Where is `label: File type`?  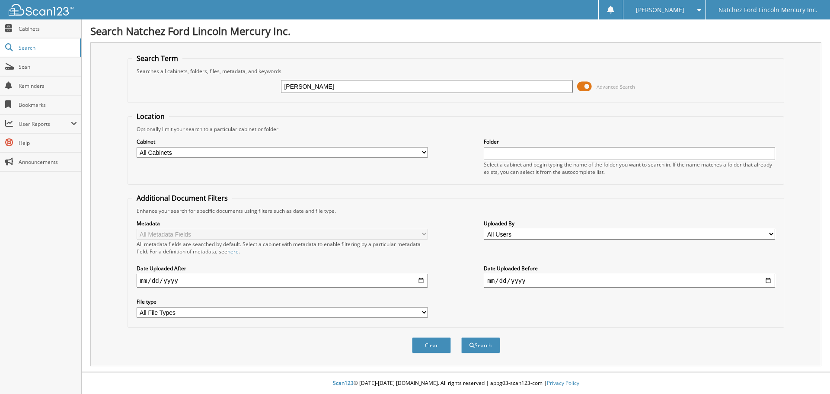 label: File type is located at coordinates (282, 301).